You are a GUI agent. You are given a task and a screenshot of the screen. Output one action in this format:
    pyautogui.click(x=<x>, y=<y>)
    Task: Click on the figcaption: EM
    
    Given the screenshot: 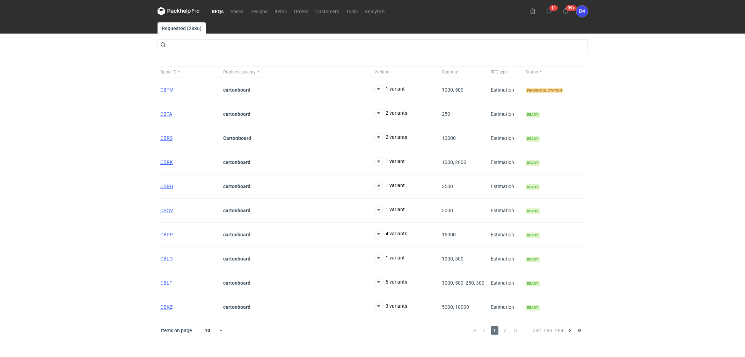 What is the action you would take?
    pyautogui.click(x=582, y=11)
    